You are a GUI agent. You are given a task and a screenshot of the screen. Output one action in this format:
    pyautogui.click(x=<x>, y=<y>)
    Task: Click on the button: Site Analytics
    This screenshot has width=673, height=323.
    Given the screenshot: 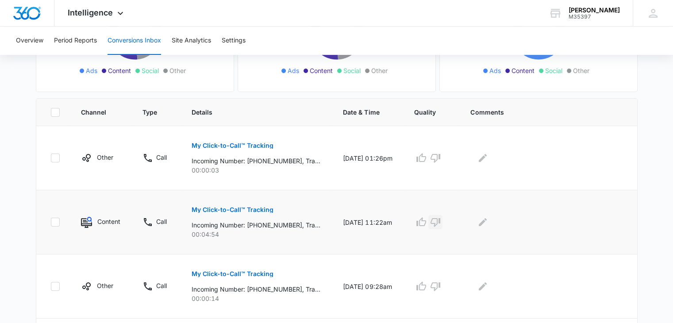 What is the action you would take?
    pyautogui.click(x=191, y=41)
    